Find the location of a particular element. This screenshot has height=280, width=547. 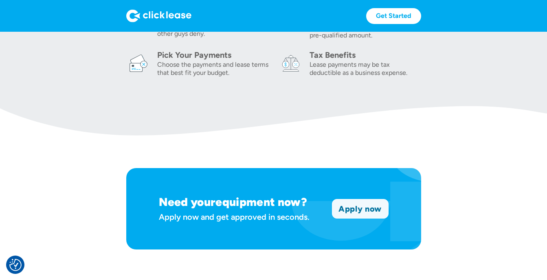

img: Revisit consent button is located at coordinates (15, 265).